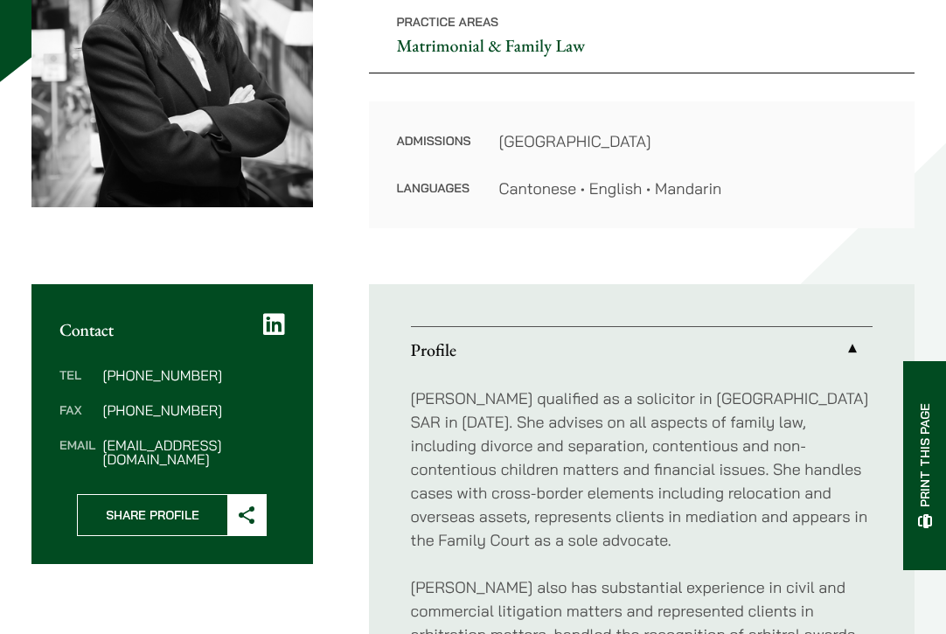  Describe the element at coordinates (171, 515) in the screenshot. I see `button: Share Profile` at that location.